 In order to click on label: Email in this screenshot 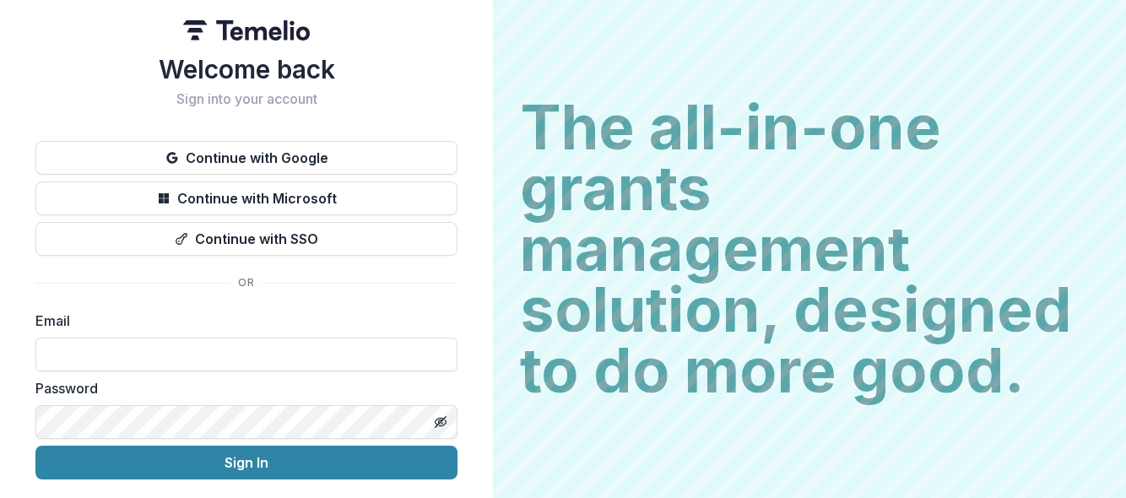, I will do `click(241, 321)`.